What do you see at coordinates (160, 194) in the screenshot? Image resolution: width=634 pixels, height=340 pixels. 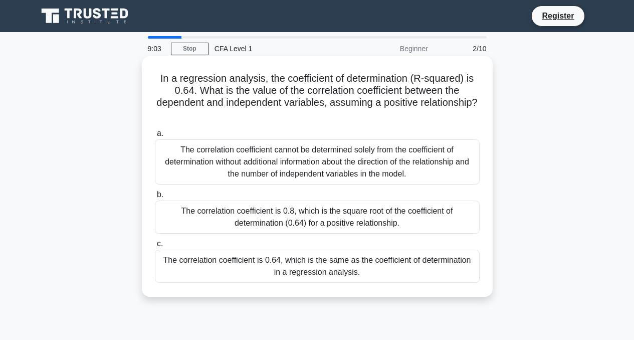 I see `span: b.` at bounding box center [160, 194].